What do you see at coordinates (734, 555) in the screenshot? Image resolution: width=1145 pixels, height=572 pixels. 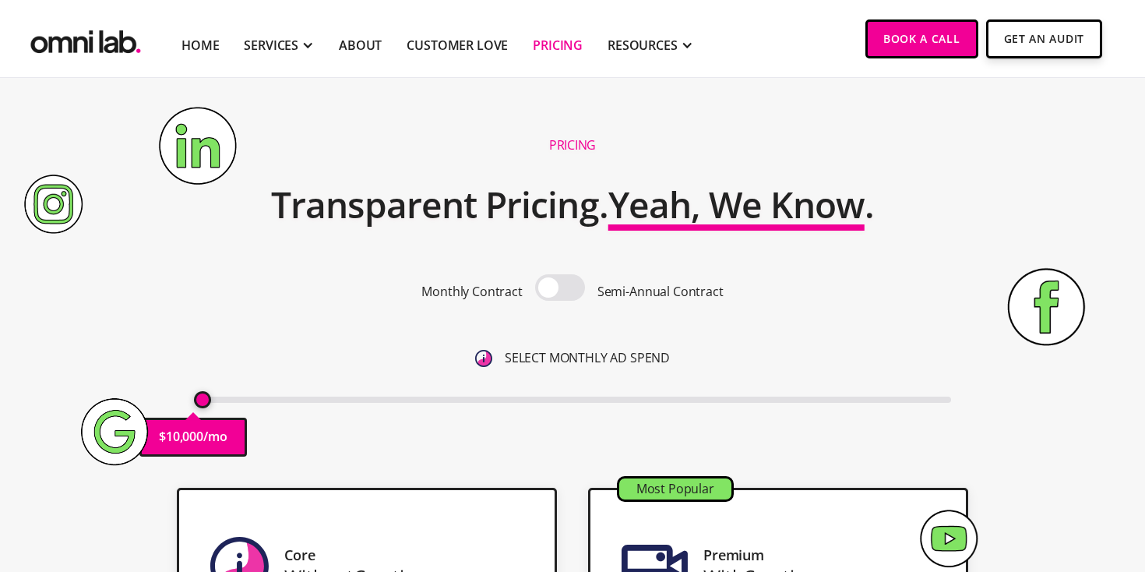 I see `div: Premium` at bounding box center [734, 555].